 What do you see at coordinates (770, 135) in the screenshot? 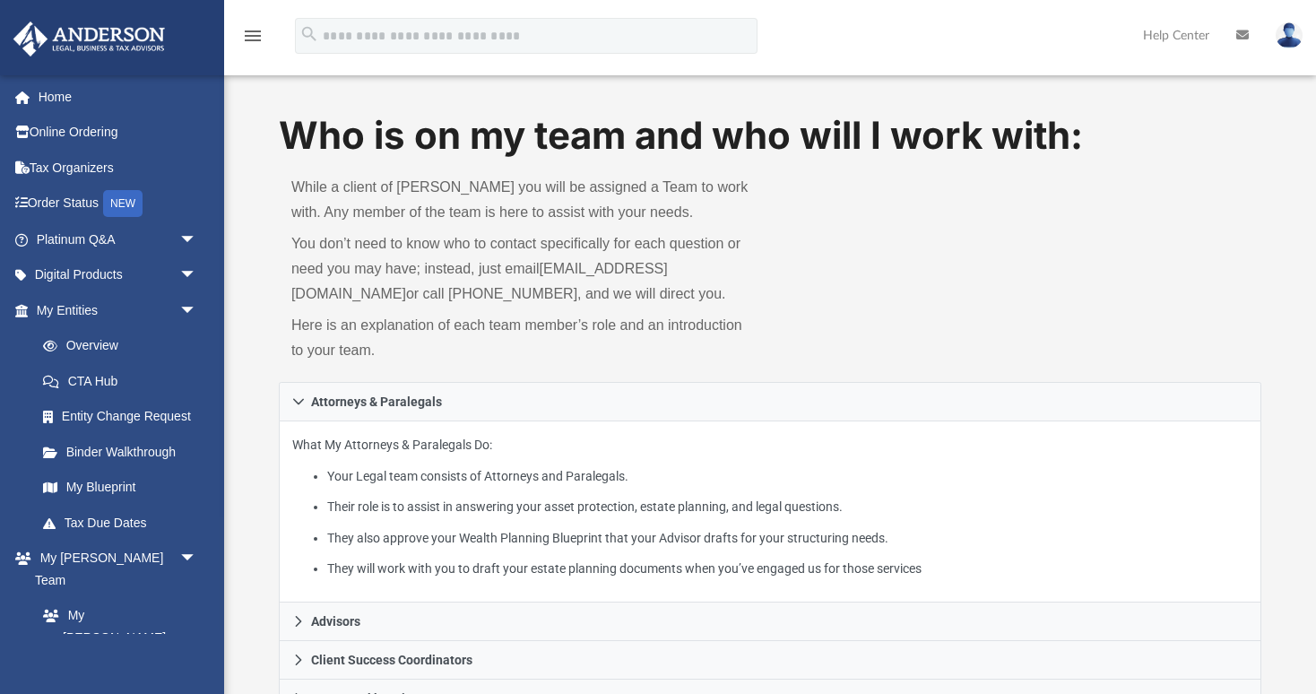
I see `h1: Who is on my team and who will I work with:` at bounding box center [770, 135].